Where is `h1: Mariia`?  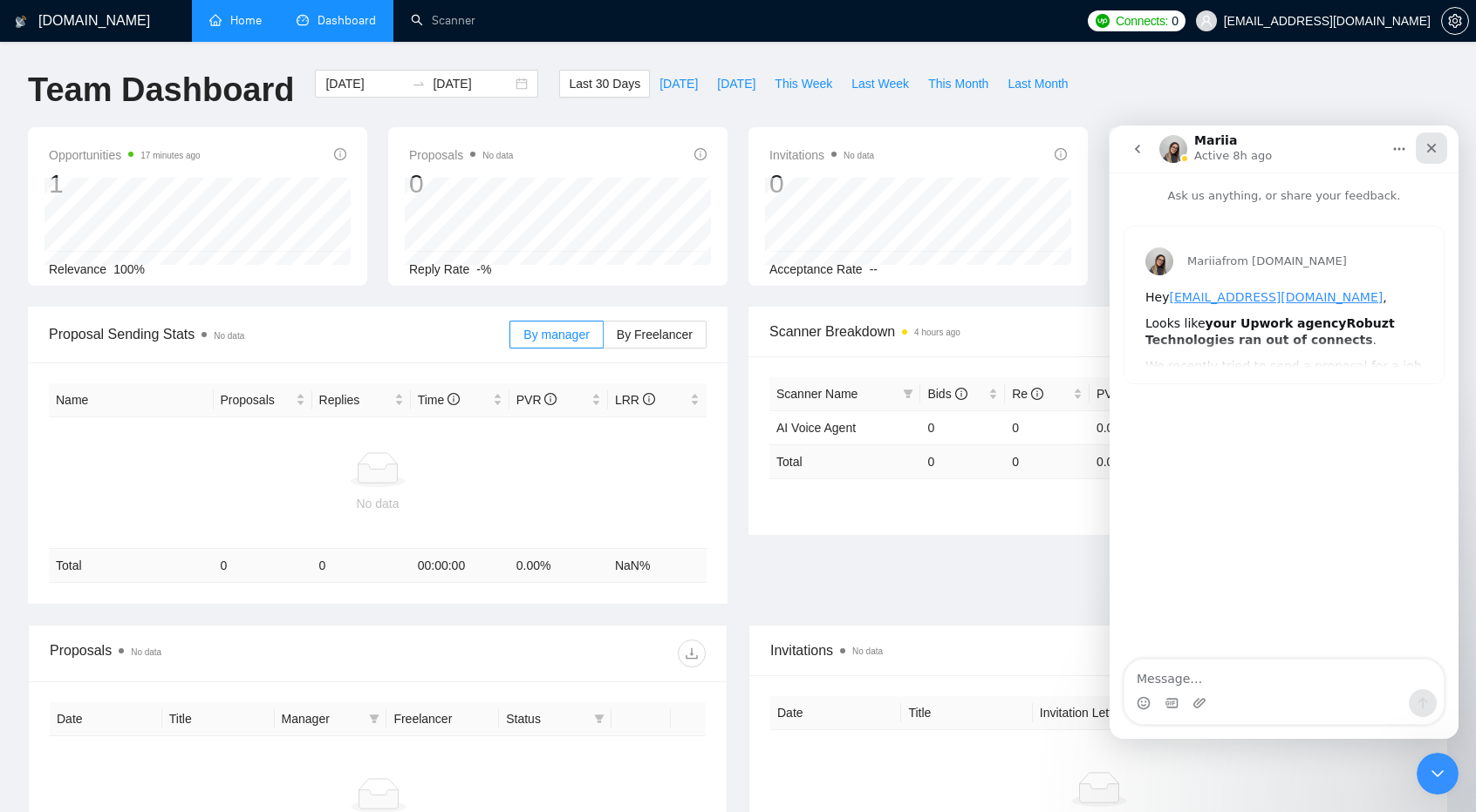 h1: Mariia is located at coordinates (106, 15).